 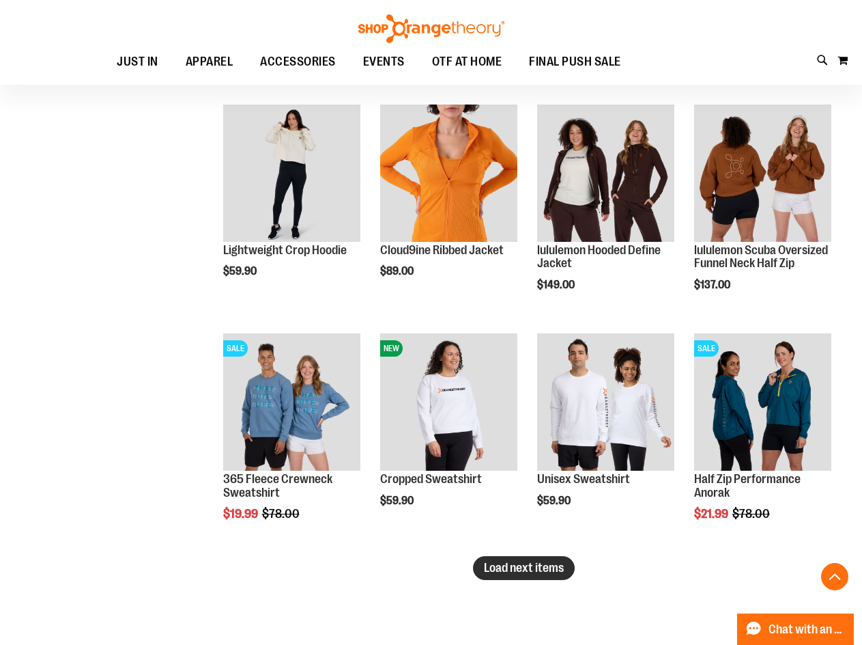 What do you see at coordinates (807, 629) in the screenshot?
I see `span: Chat with an Expert` at bounding box center [807, 629].